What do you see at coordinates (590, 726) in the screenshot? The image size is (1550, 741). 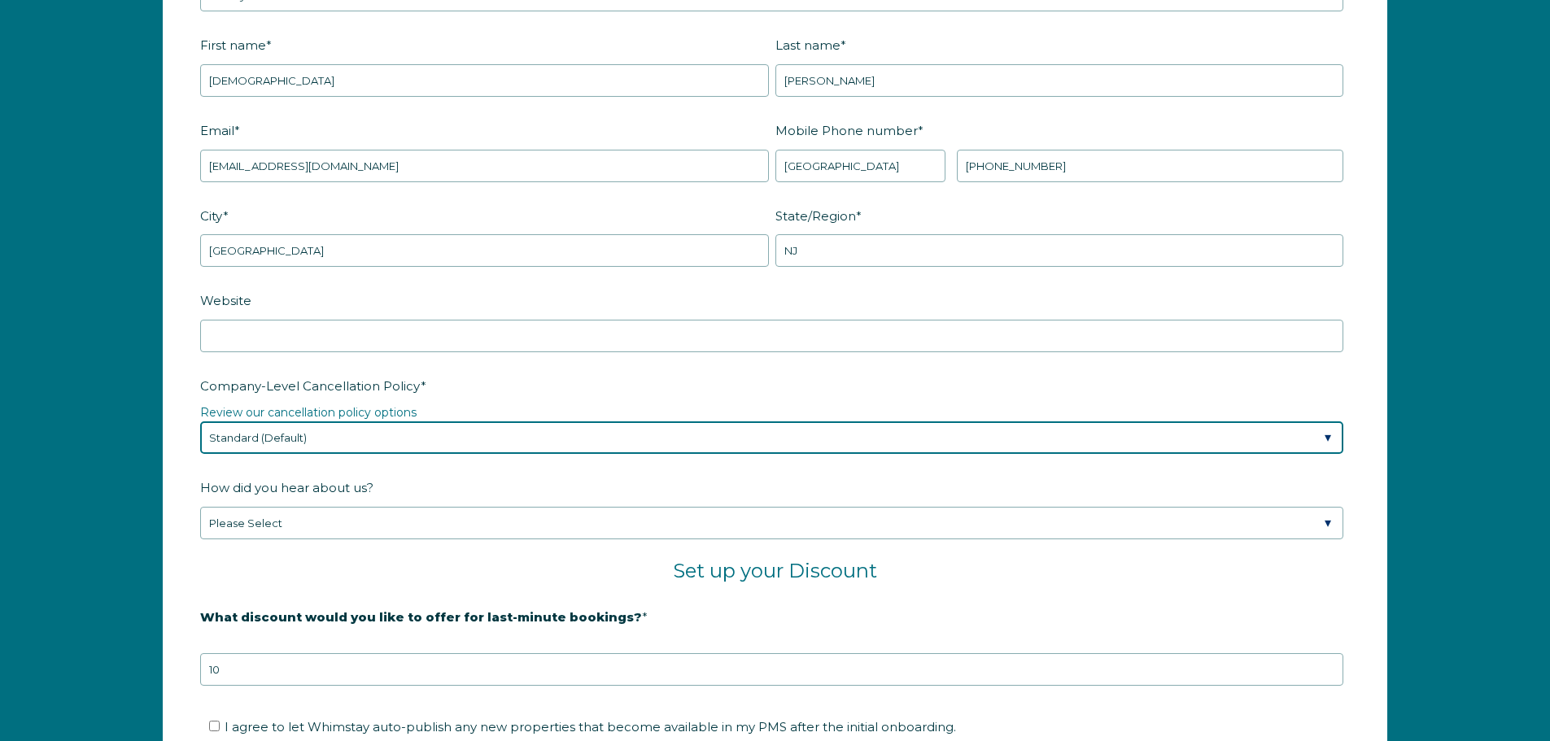 I see `span: I agree to let Whimstay auto-publish any new properties that become available in my PMS after the...` at bounding box center [590, 726].